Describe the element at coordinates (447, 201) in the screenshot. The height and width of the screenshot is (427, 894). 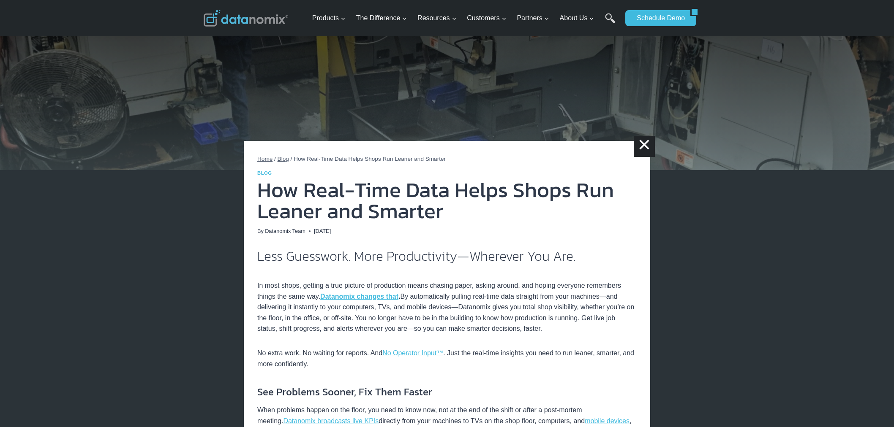
I see `h1: How Real-Time Data Helps Shops Run Leaner and Smarter` at that location.